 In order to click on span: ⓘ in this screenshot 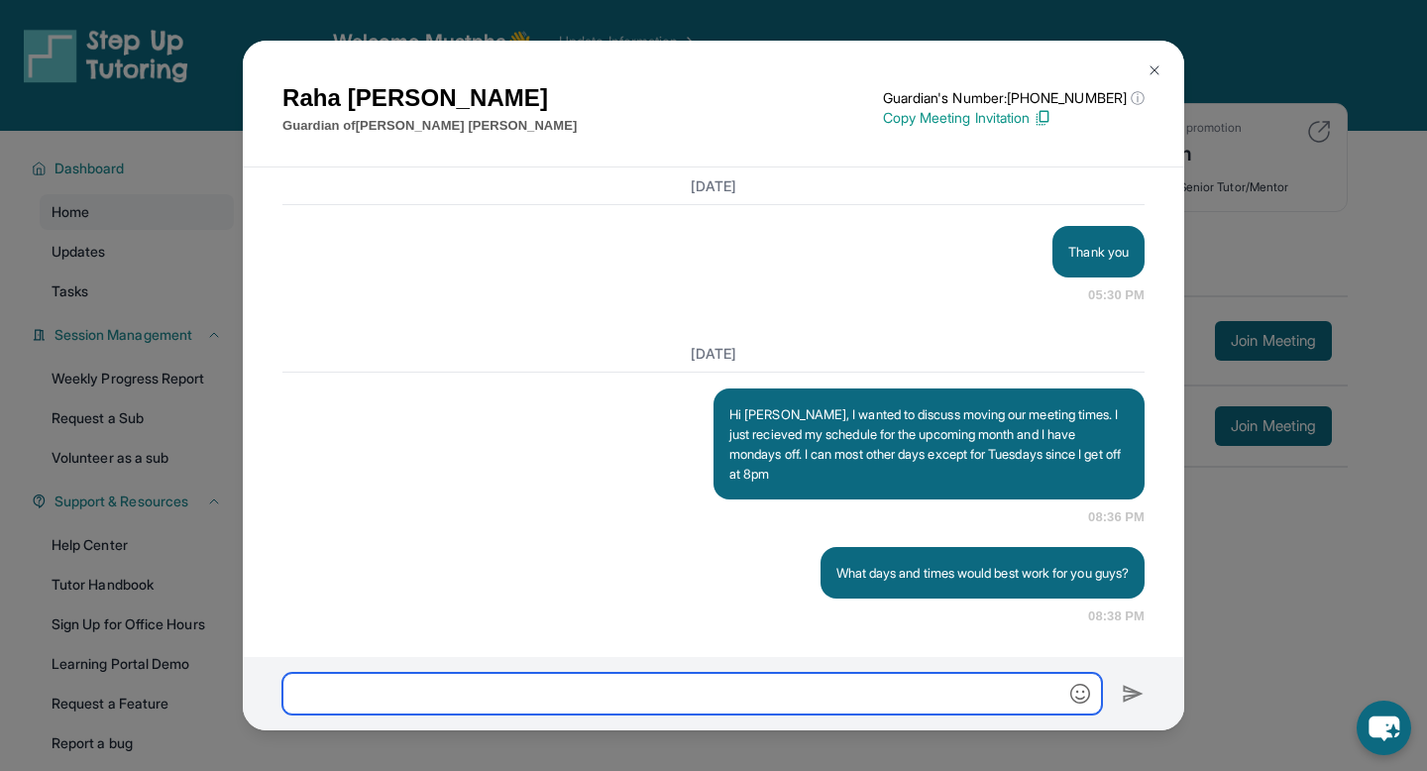, I will do `click(1138, 98)`.